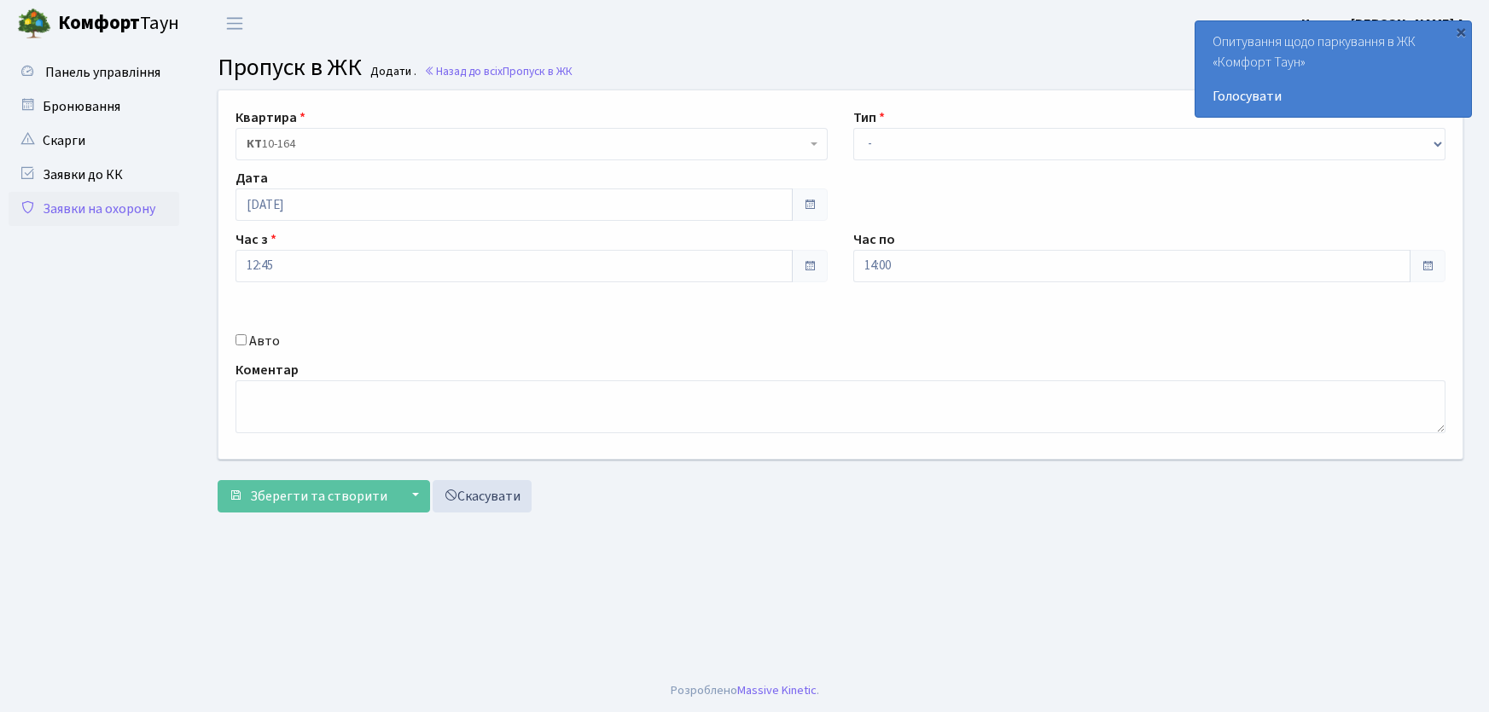 The image size is (1489, 712). I want to click on span: Таун, so click(119, 24).